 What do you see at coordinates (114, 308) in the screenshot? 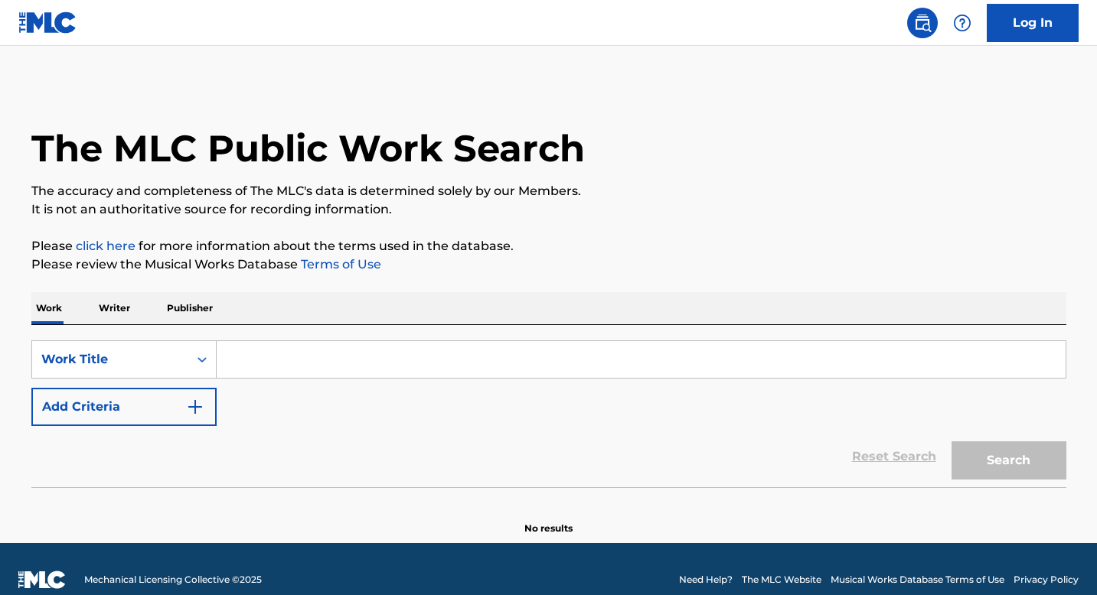
I see `p: Writer` at bounding box center [114, 308].